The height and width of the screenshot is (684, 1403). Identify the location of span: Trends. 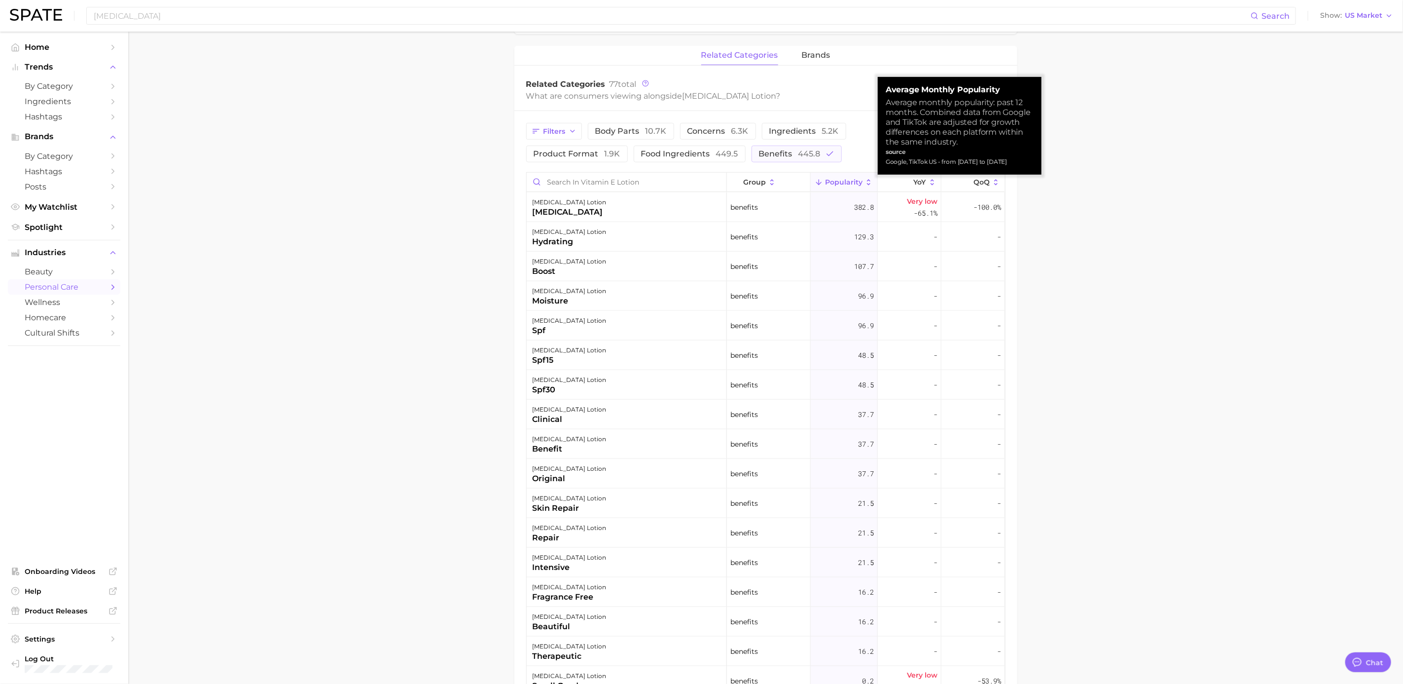
(64, 67).